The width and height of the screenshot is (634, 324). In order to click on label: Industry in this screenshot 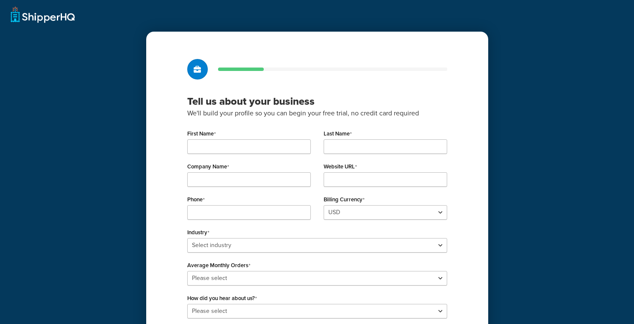, I will do `click(199, 233)`.